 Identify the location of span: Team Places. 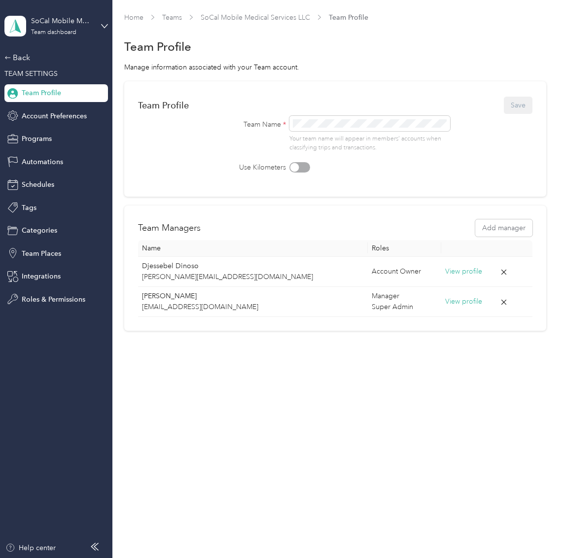
(41, 253).